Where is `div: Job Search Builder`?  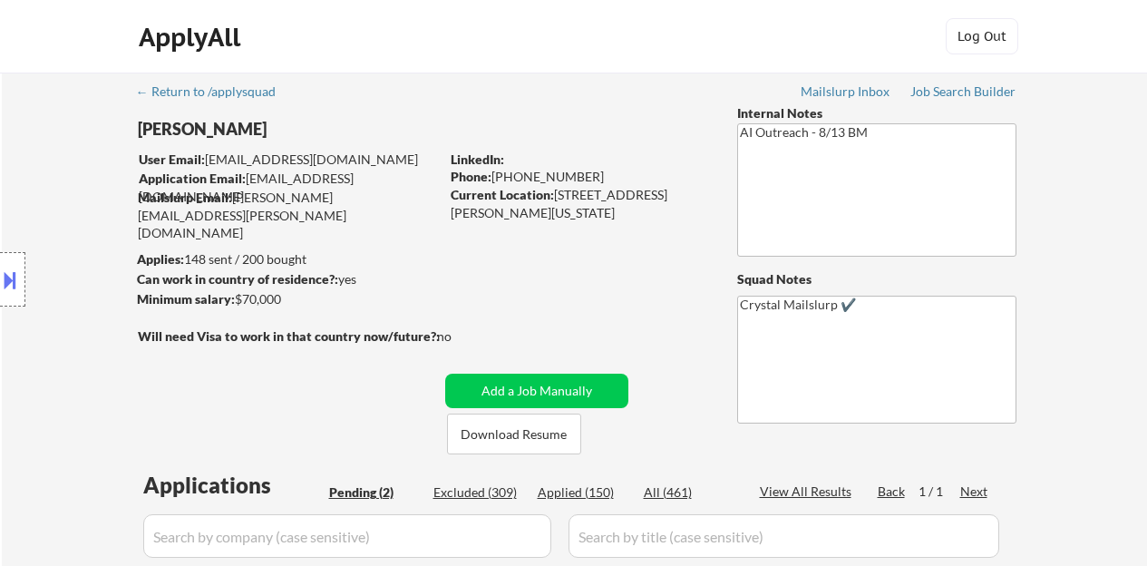 div: Job Search Builder is located at coordinates (963, 92).